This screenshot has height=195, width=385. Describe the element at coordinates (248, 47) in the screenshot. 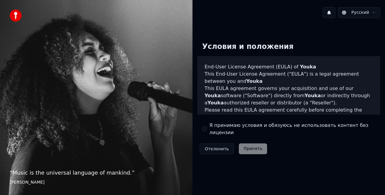

I see `div: Условия и положения` at that location.